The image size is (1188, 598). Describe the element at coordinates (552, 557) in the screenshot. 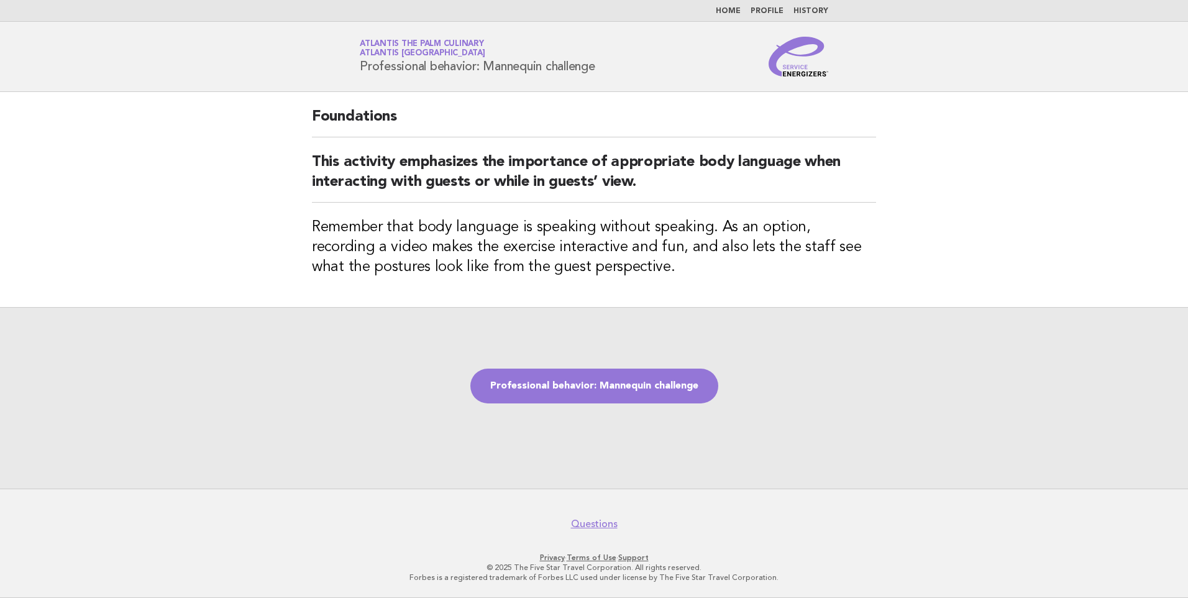

I see `a: Privacy` at that location.